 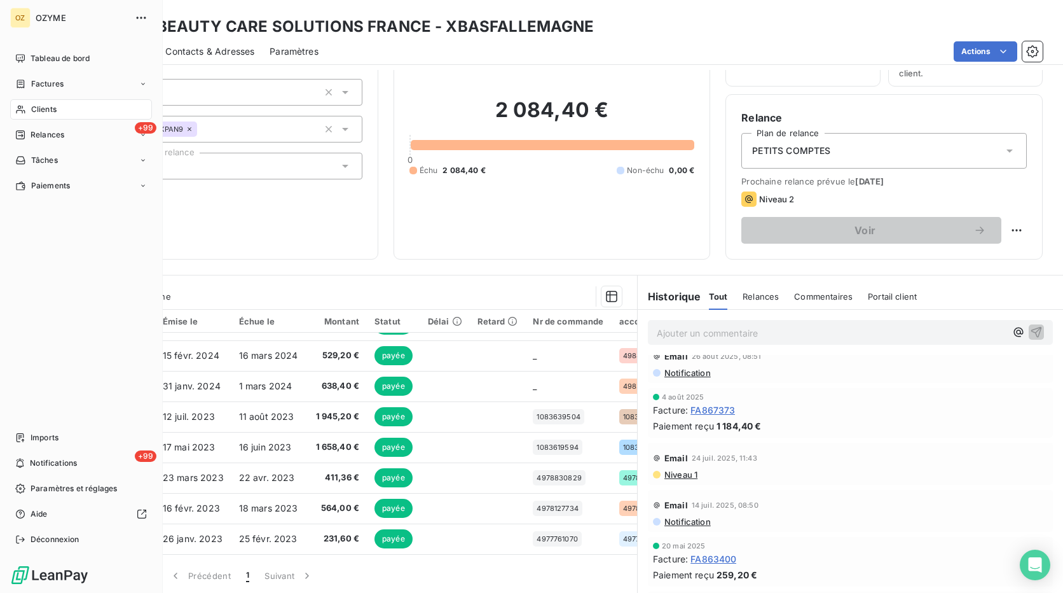 I want to click on span: 26 août 2025, 08:51, so click(x=727, y=356).